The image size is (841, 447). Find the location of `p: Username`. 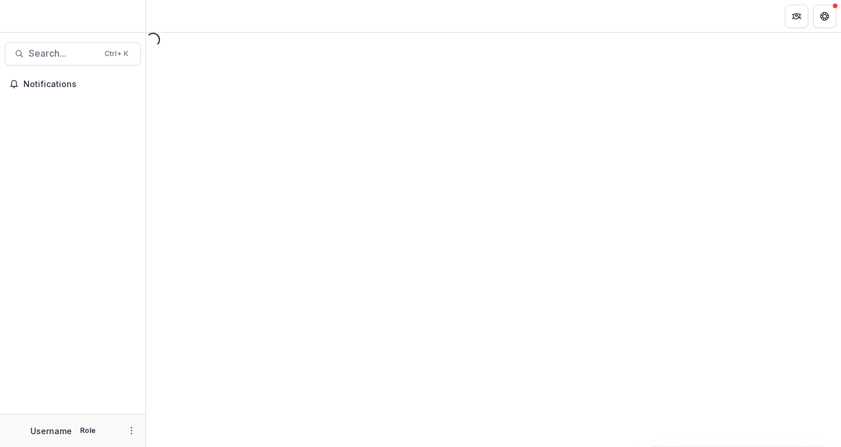

p: Username is located at coordinates (51, 430).